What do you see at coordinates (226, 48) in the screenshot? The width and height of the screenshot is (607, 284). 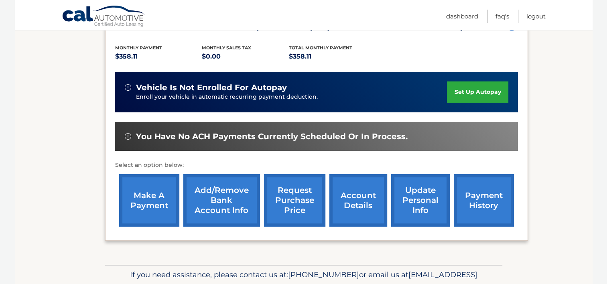 I see `span: Monthly sales Tax` at bounding box center [226, 48].